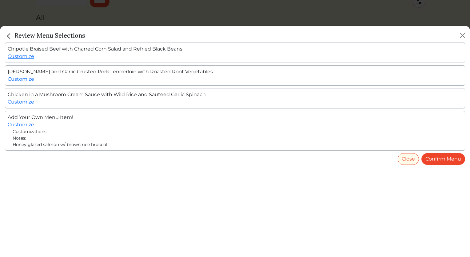 Image resolution: width=470 pixels, height=257 pixels. Describe the element at coordinates (235, 53) in the screenshot. I see `div: Chipotle Braised Beef with Charred Corn Salad and Refried Black Beans` at that location.